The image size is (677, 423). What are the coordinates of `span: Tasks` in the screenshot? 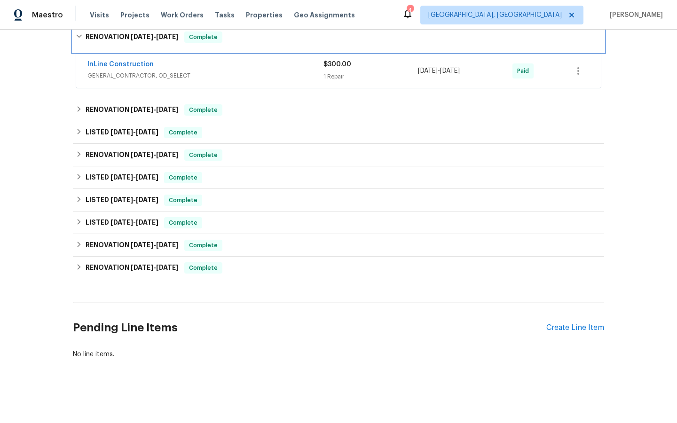 It's located at (225, 15).